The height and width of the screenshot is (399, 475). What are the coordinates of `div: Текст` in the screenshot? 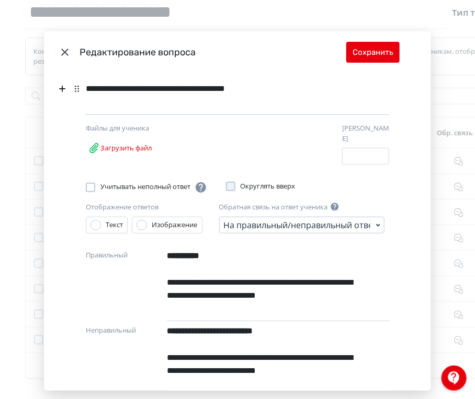 It's located at (114, 225).